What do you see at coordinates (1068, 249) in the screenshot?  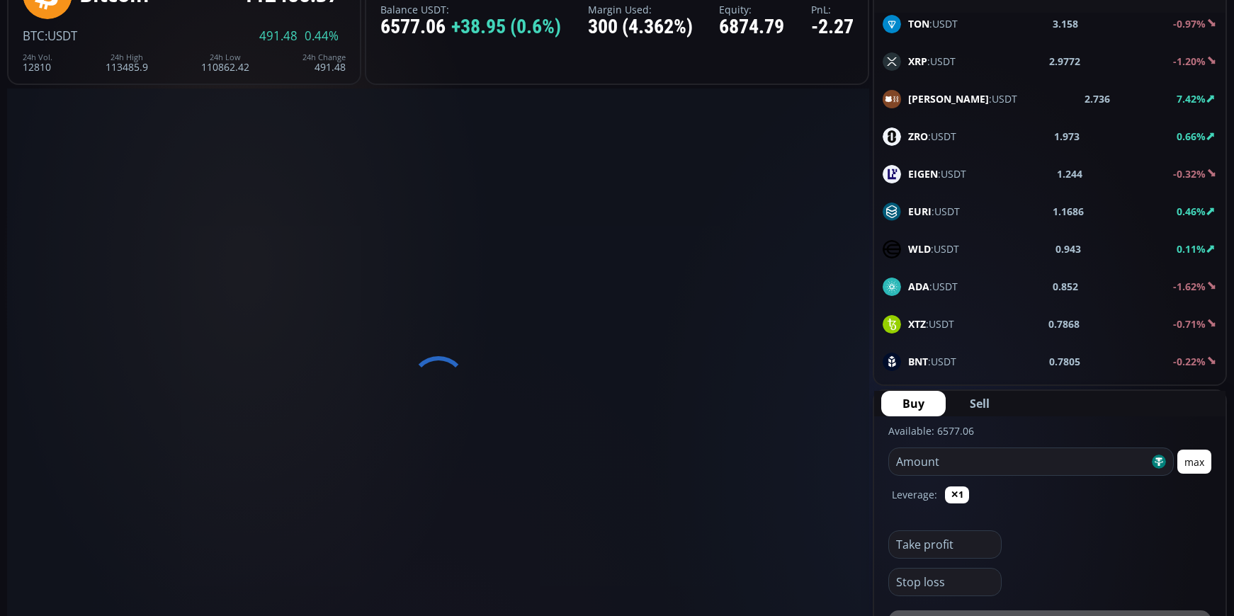 I see `b: 0.943` at bounding box center [1068, 249].